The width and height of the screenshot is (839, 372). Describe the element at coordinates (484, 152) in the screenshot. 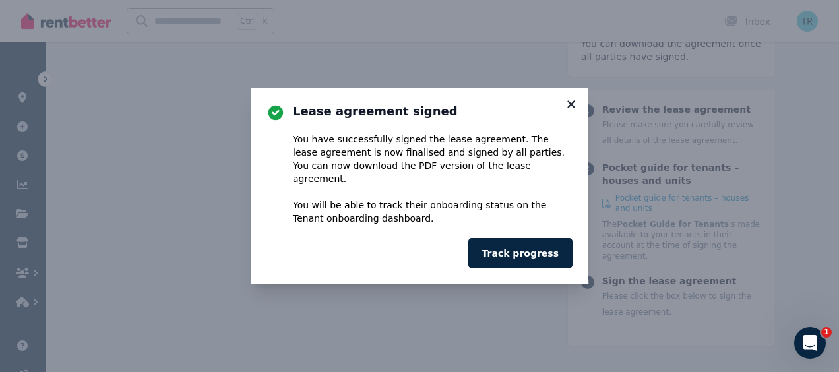

I see `span: finalised and signed by all parties` at that location.